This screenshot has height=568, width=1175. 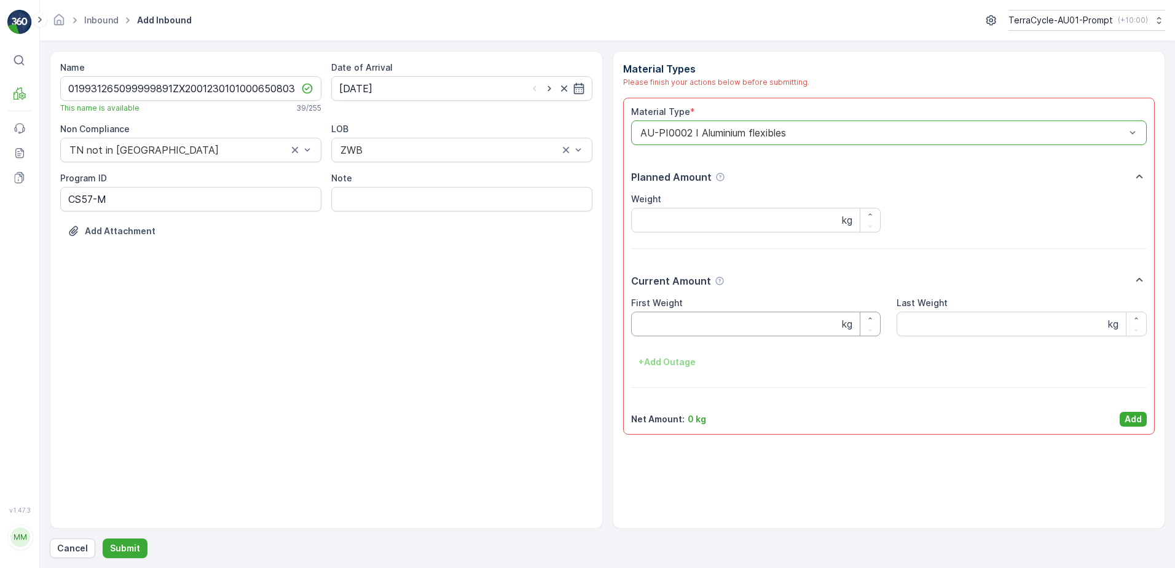 What do you see at coordinates (922, 302) in the screenshot?
I see `label: Last Weight` at bounding box center [922, 302].